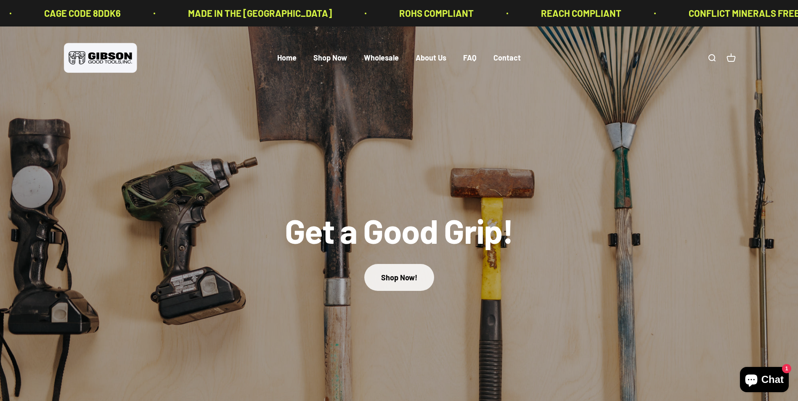 The image size is (798, 401). I want to click on a: Wholesale, so click(381, 58).